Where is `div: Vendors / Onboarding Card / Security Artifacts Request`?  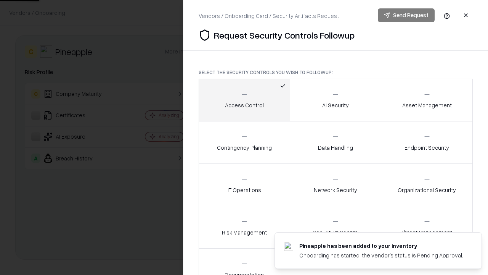
div: Vendors / Onboarding Card / Security Artifacts Request is located at coordinates (269, 16).